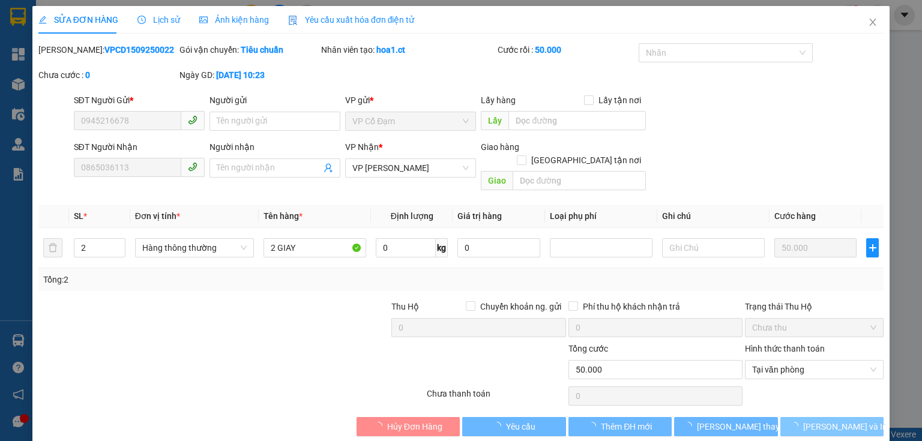  Describe the element at coordinates (79, 216) in the screenshot. I see `span: SL` at that location.